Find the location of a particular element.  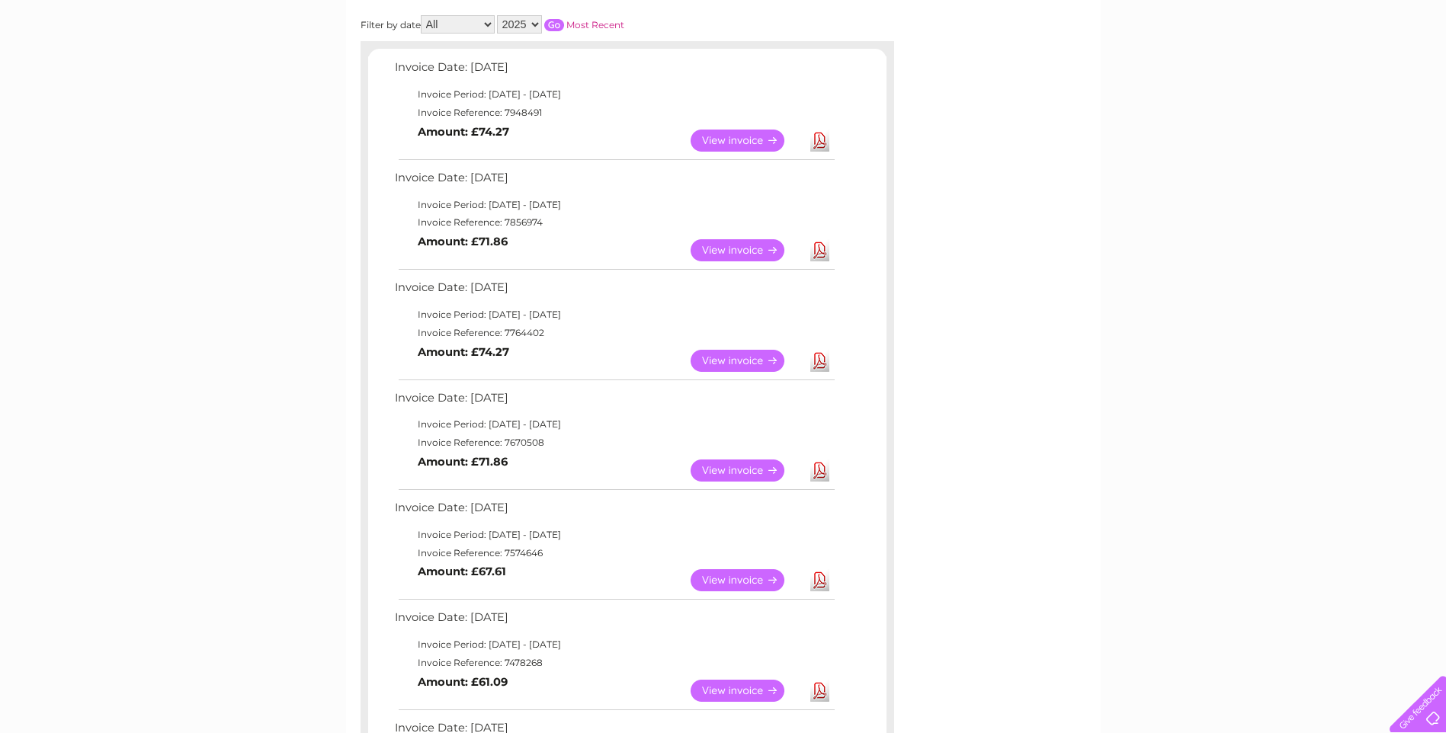

a: Most Recent is located at coordinates (595, 24).